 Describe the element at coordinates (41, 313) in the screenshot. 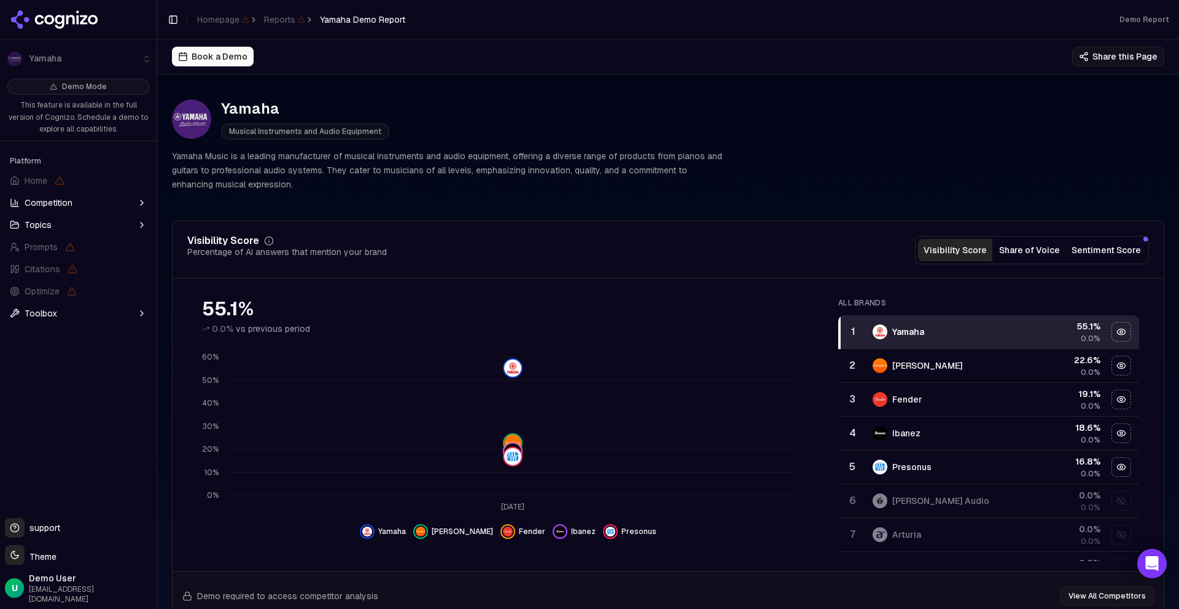

I see `span: Toolbox` at that location.